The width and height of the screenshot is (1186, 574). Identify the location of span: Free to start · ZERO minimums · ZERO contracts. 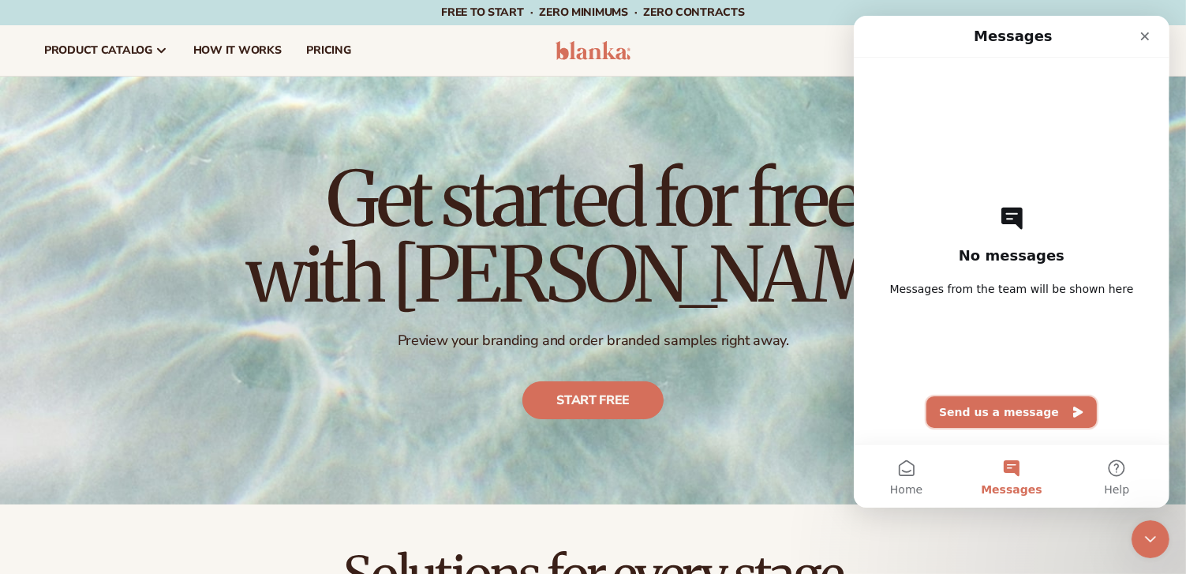
(593, 12).